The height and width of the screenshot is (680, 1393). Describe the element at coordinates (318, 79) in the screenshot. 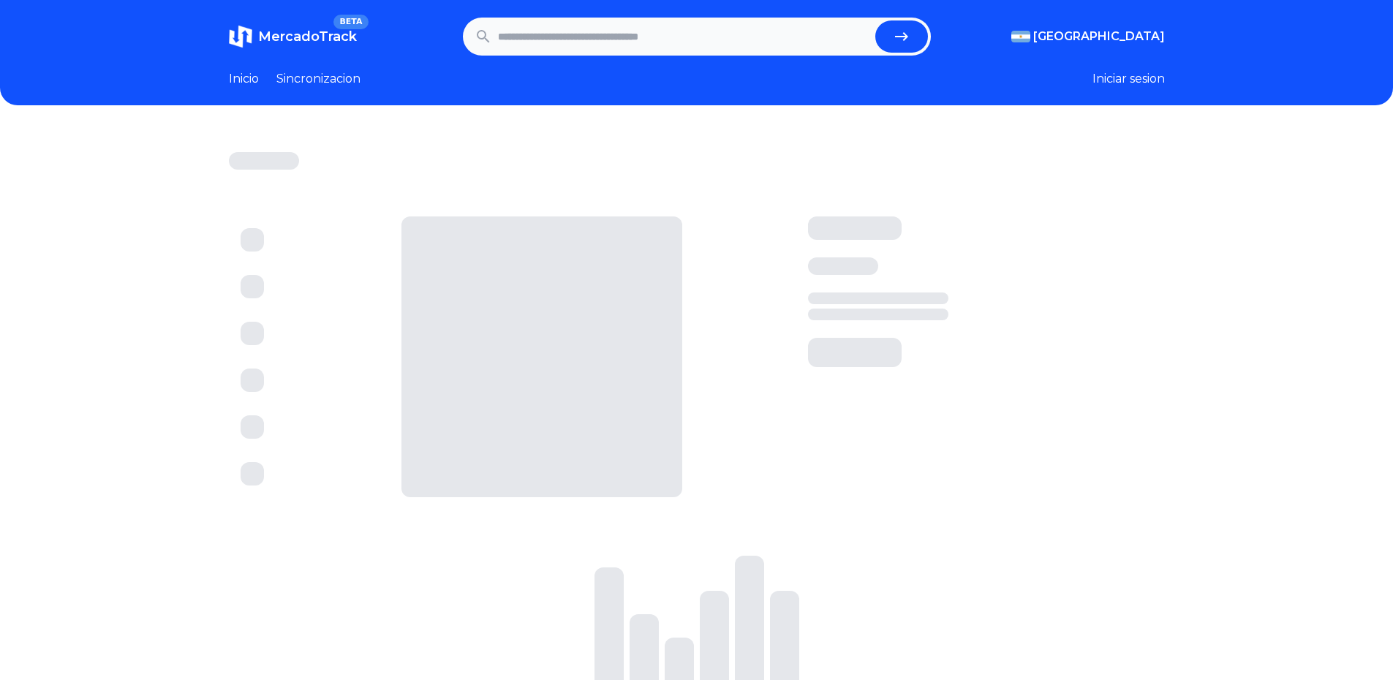

I see `a: Sincronizacion` at that location.